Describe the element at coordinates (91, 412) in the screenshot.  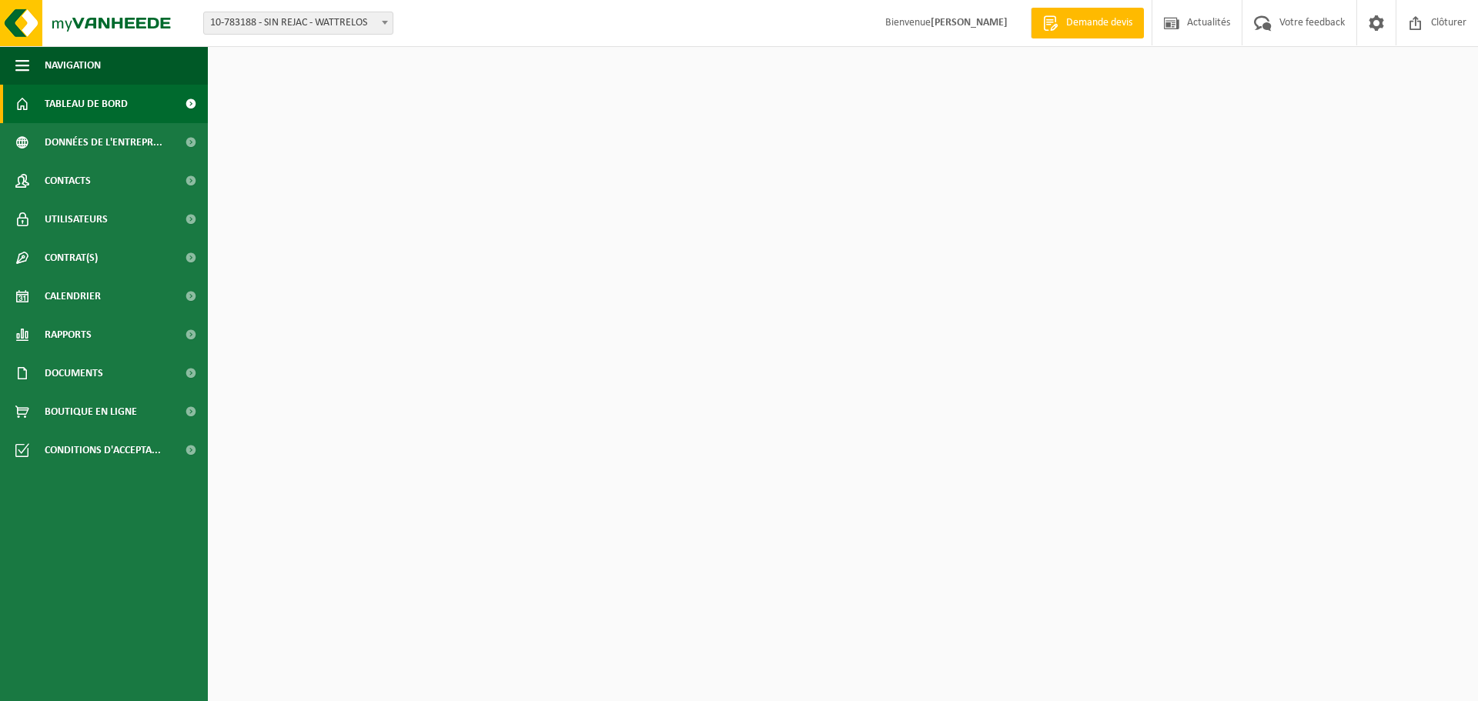
I see `span: Boutique en ligne` at that location.